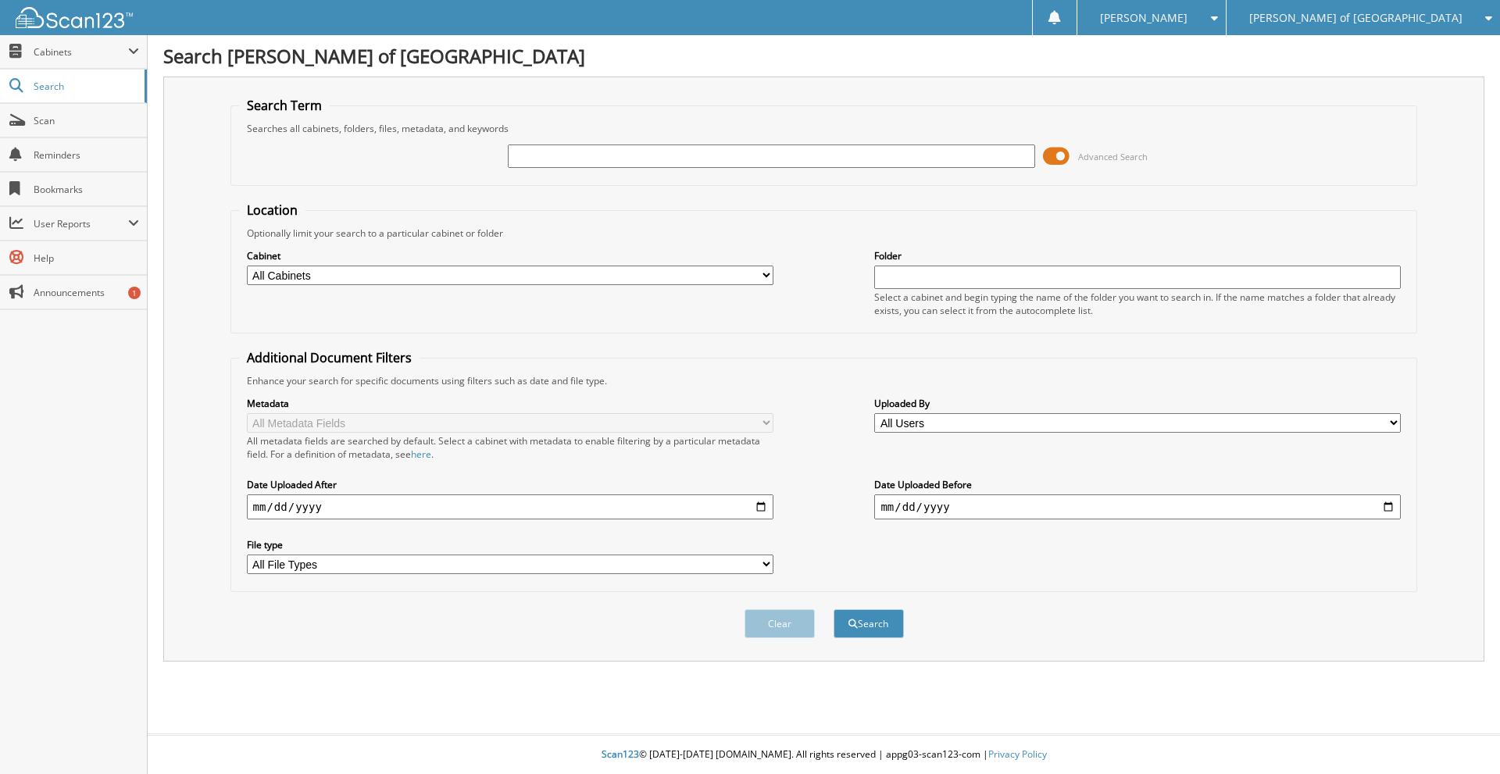  What do you see at coordinates (86, 258) in the screenshot?
I see `span: Help` at bounding box center [86, 258].